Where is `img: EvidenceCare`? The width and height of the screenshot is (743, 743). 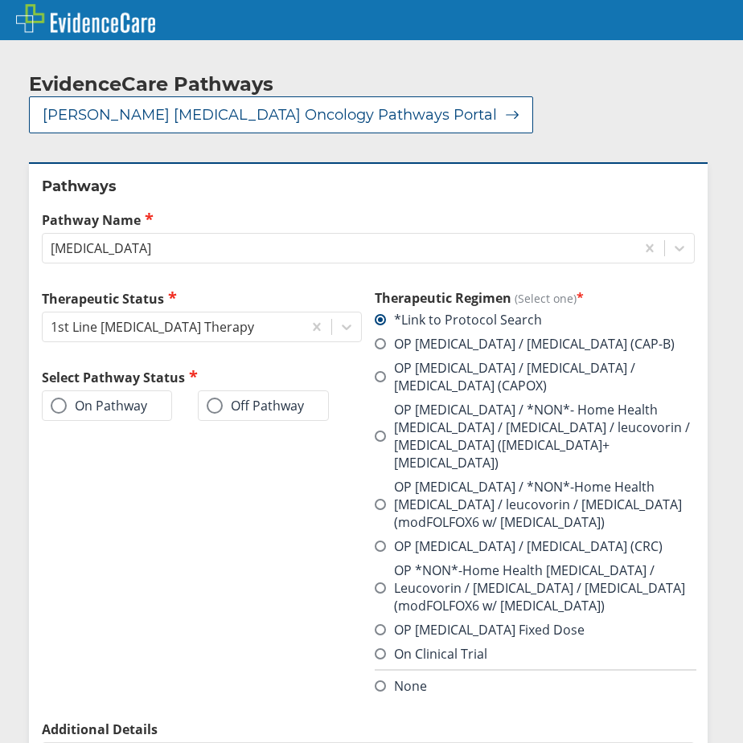
img: EvidenceCare is located at coordinates (85, 18).